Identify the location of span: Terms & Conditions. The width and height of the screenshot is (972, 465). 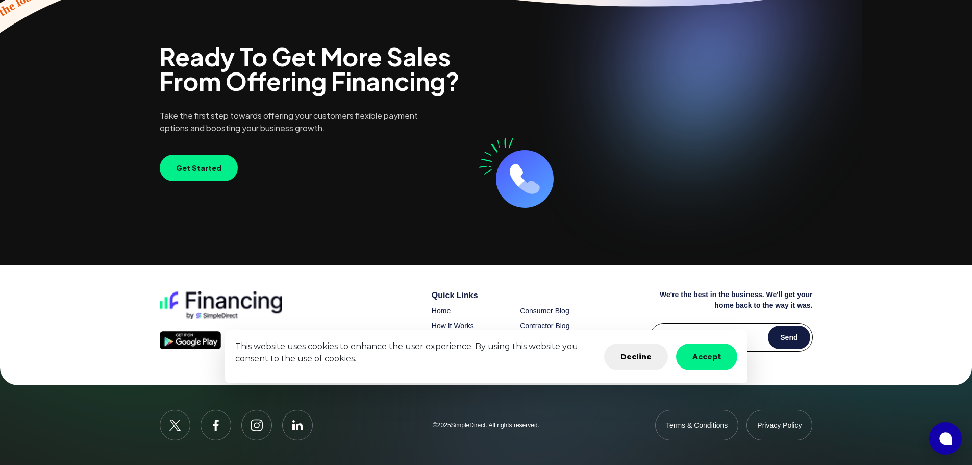
(696, 425).